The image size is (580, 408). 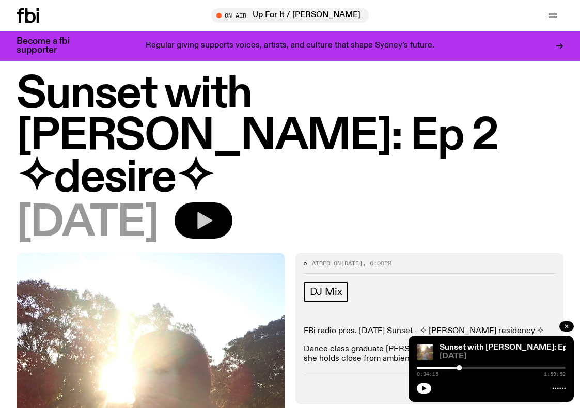 I want to click on h3: Become a fbi supporter, so click(x=50, y=46).